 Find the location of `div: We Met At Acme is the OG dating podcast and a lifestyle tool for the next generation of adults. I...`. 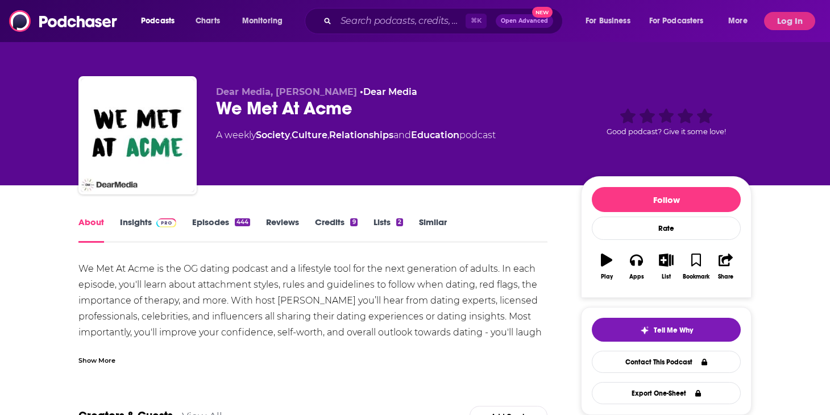

div: We Met At Acme is the OG dating podcast and a lifestyle tool for the next generation of adults. I... is located at coordinates (313, 309).